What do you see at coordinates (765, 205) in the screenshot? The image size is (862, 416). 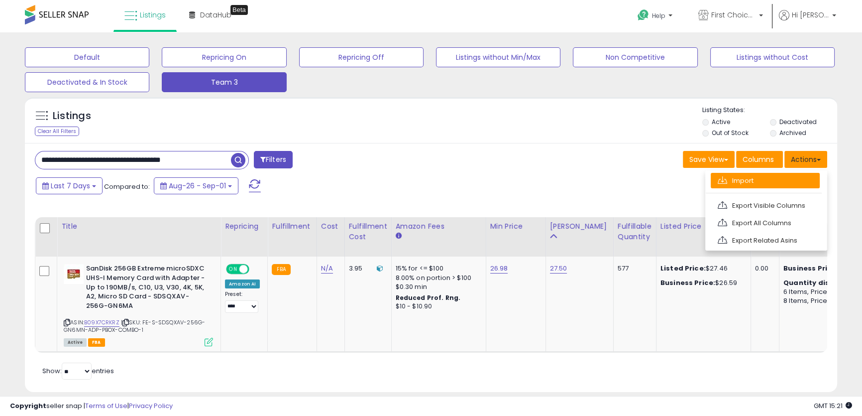 I see `a: Export Visible Columns` at bounding box center [765, 205].